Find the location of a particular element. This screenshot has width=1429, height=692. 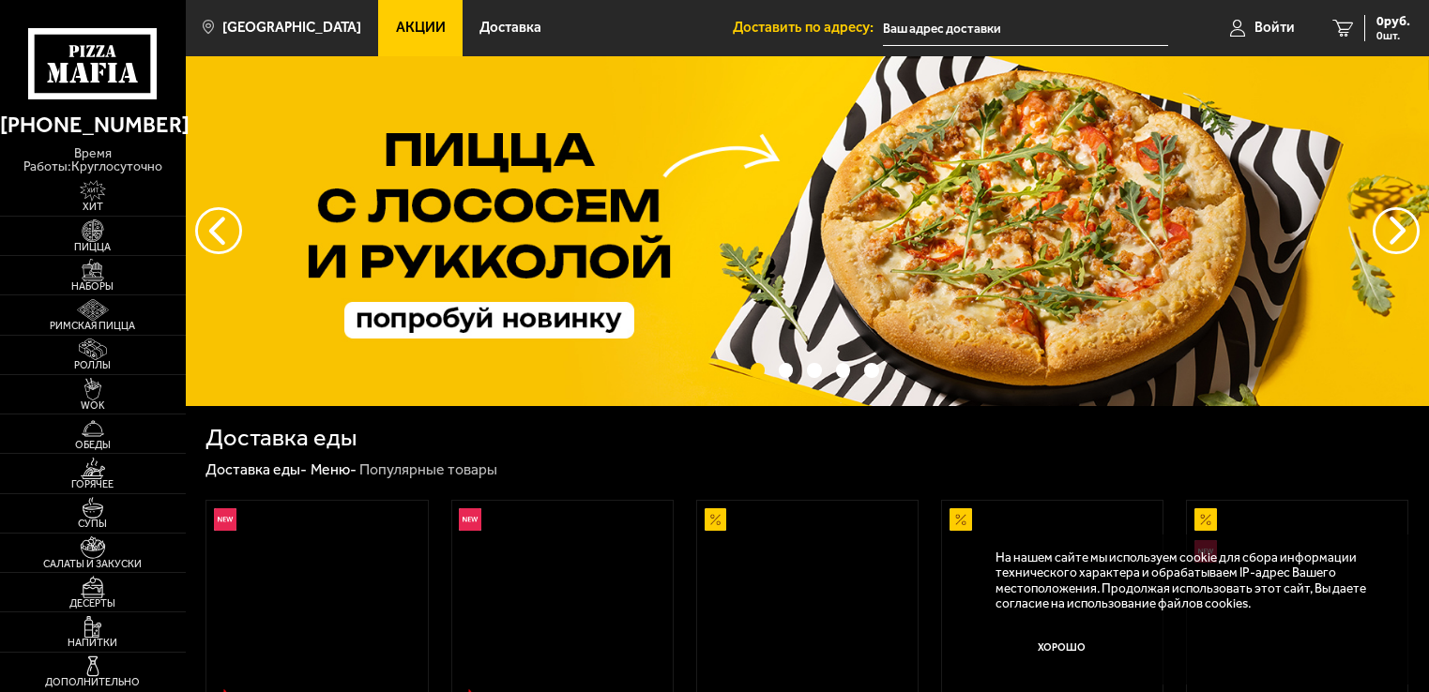

span: Акции is located at coordinates (420, 27).